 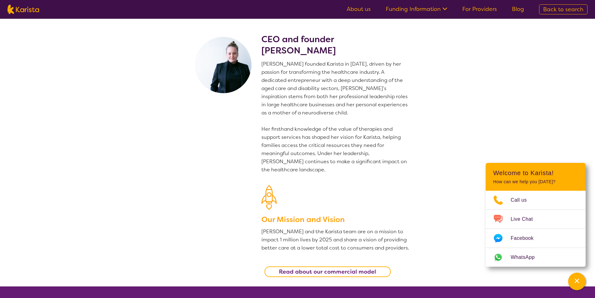 What do you see at coordinates (536, 173) in the screenshot?
I see `h2: Welcome to Karista!` at bounding box center [536, 173].